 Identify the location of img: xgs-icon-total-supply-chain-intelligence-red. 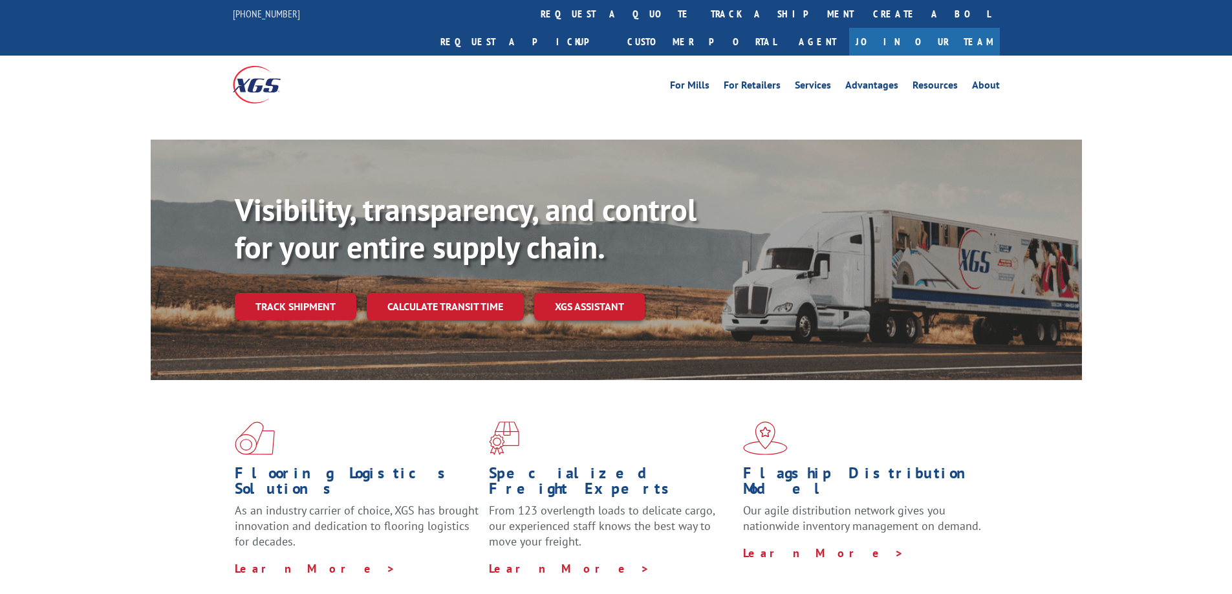
(255, 438).